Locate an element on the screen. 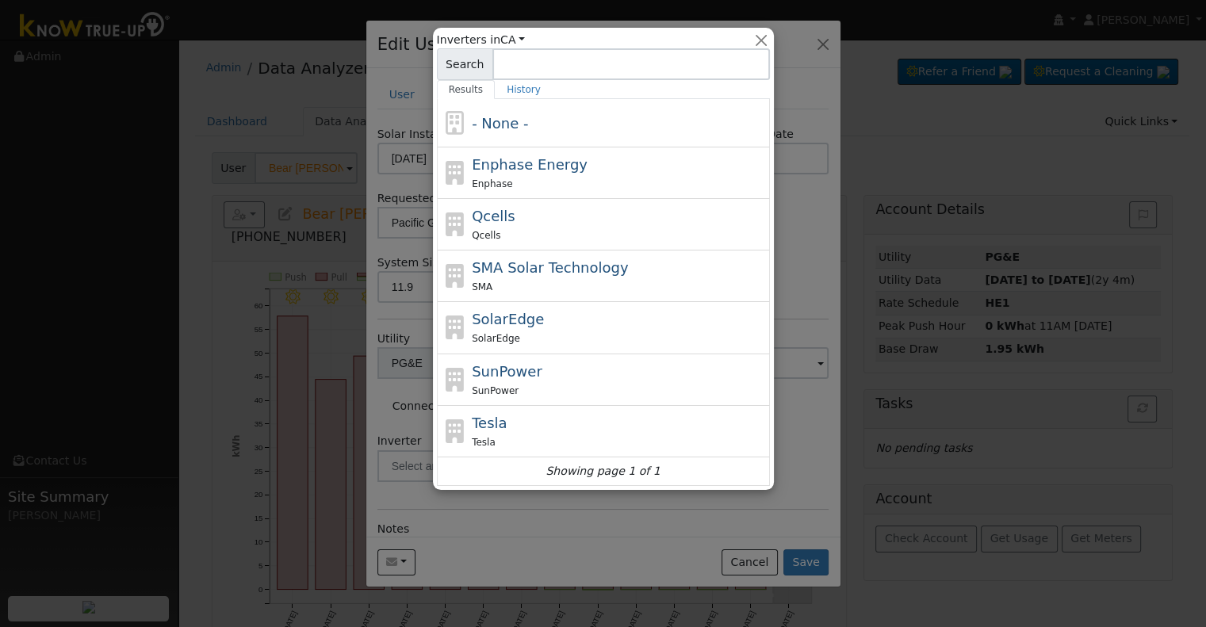 The width and height of the screenshot is (1206, 627). span: SMA is located at coordinates (482, 287).